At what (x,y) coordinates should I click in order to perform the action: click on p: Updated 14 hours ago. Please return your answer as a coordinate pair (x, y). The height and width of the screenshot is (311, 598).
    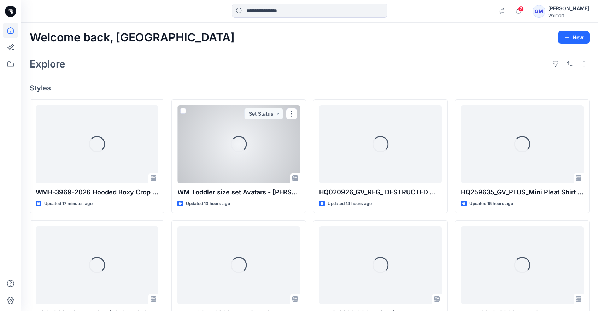
    Looking at the image, I should click on (349, 204).